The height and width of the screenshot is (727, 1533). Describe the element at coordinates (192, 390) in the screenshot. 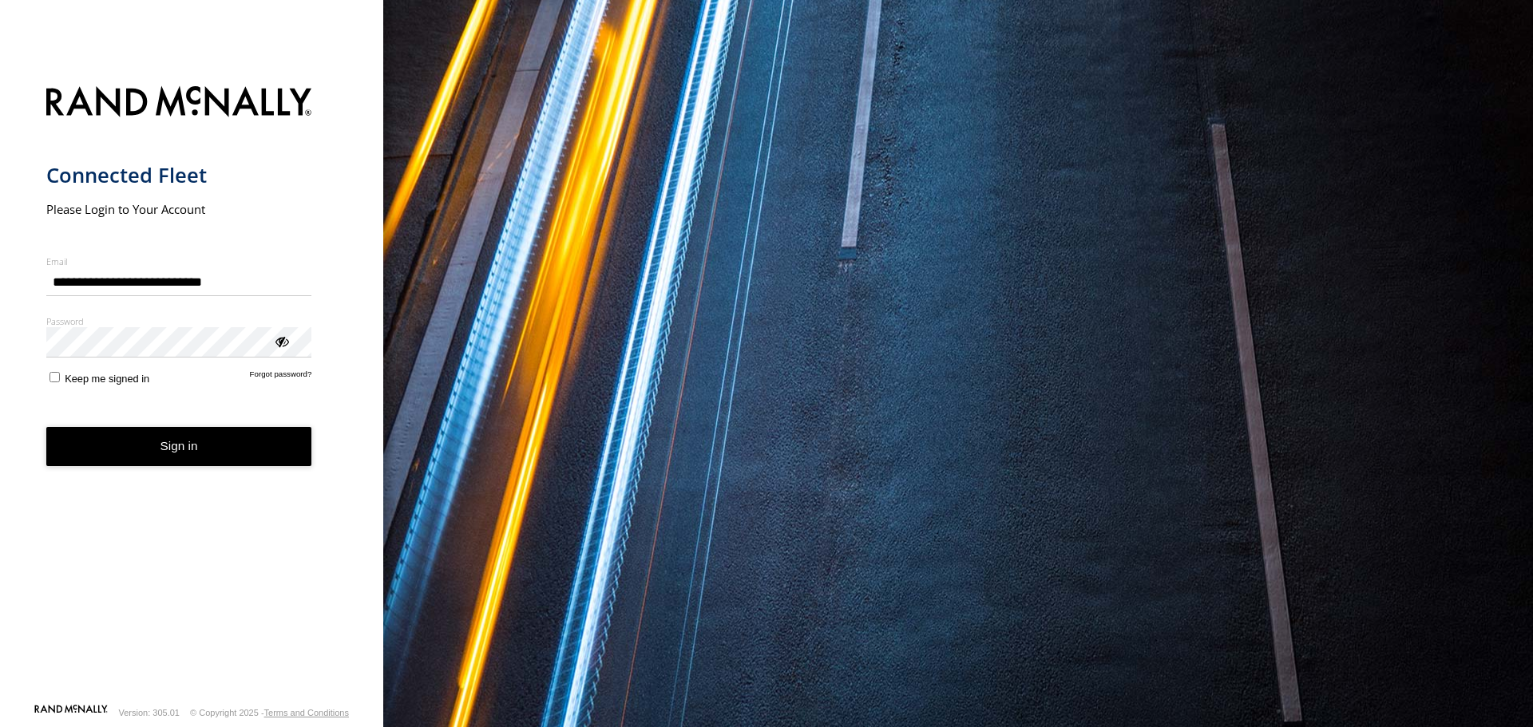

I see `form: main` at that location.